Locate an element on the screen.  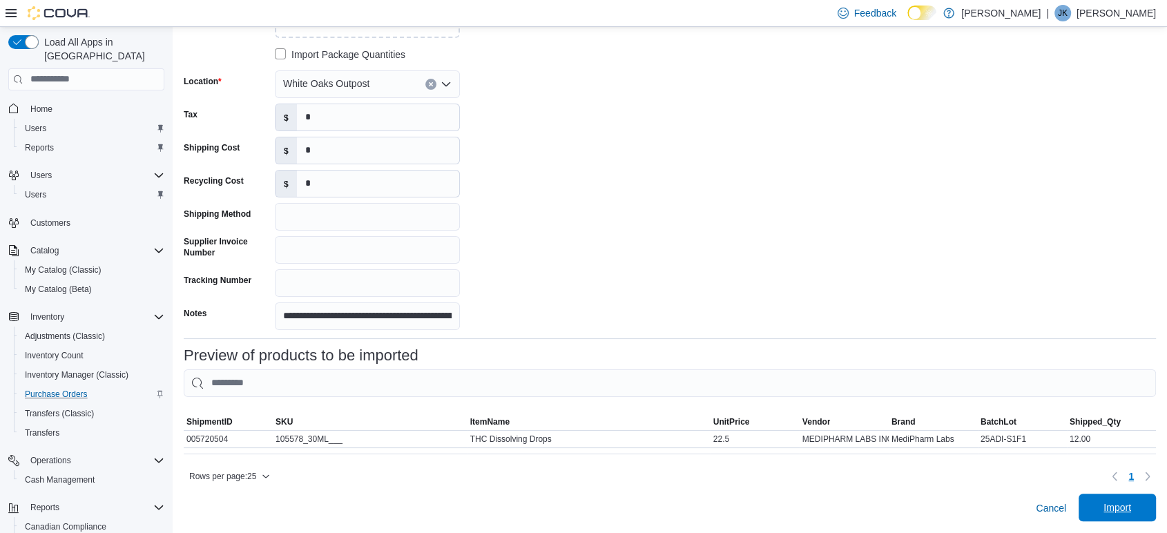
button: Operations is located at coordinates (86, 461).